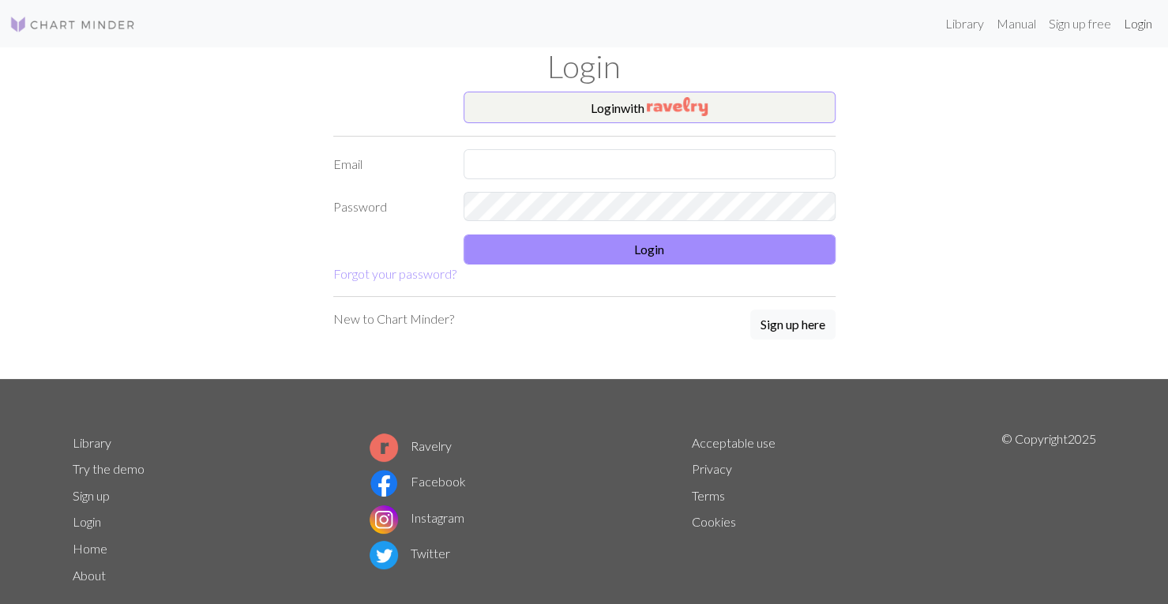 The height and width of the screenshot is (604, 1168). Describe the element at coordinates (389, 164) in the screenshot. I see `label: Email` at that location.